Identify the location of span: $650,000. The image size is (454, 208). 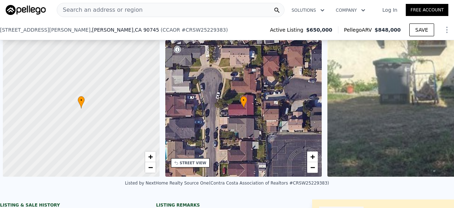
(319, 30).